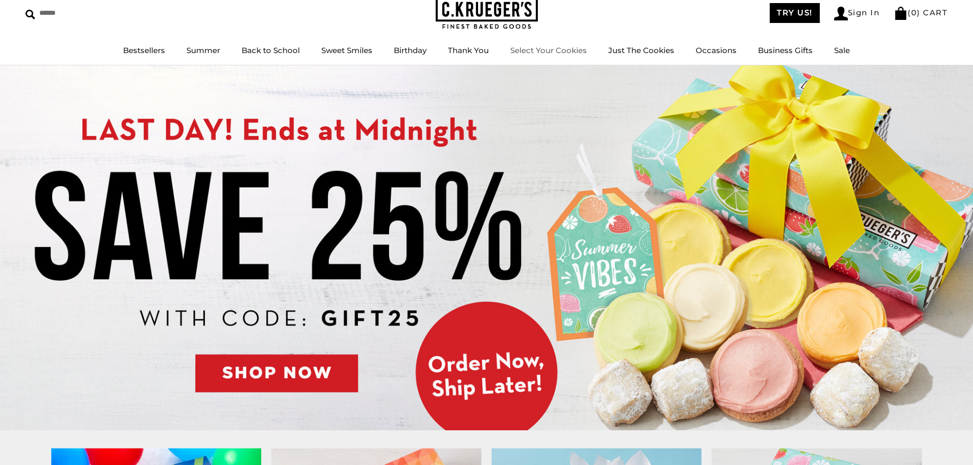  What do you see at coordinates (271, 50) in the screenshot?
I see `a: Back to School` at bounding box center [271, 50].